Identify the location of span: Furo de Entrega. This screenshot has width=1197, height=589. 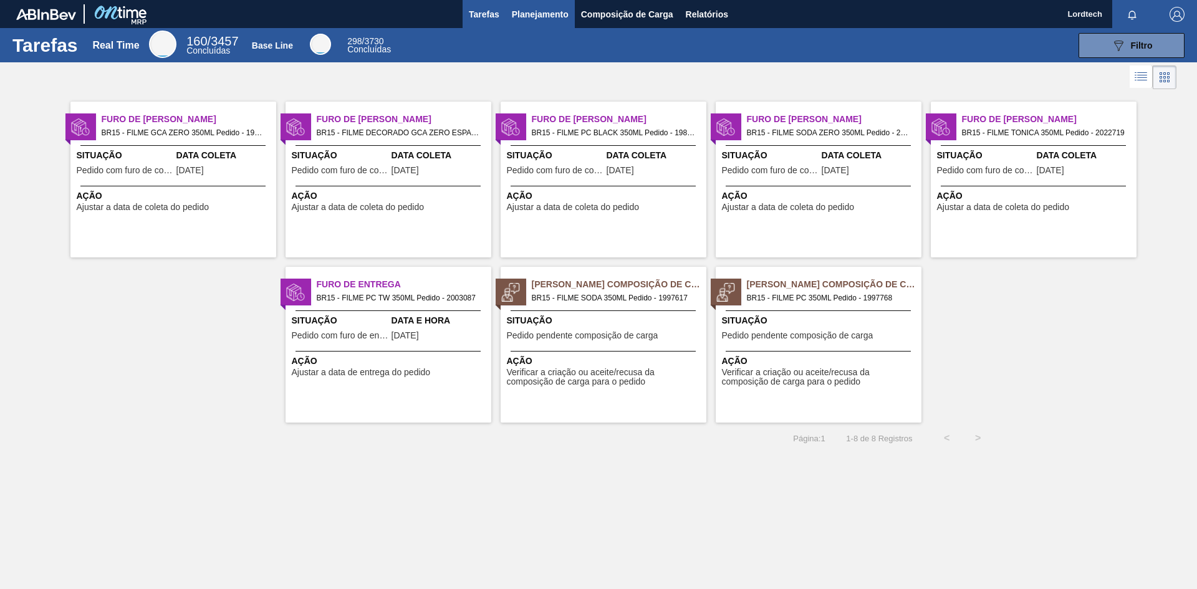
(404, 284).